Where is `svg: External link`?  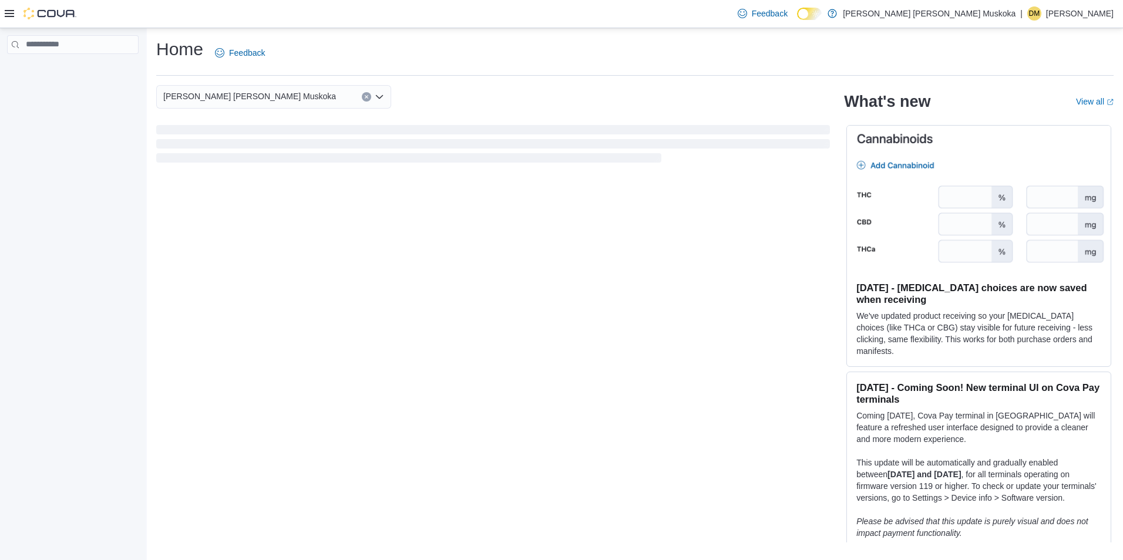 svg: External link is located at coordinates (1110, 102).